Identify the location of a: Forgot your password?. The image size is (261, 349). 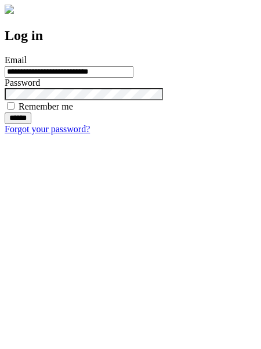
(47, 129).